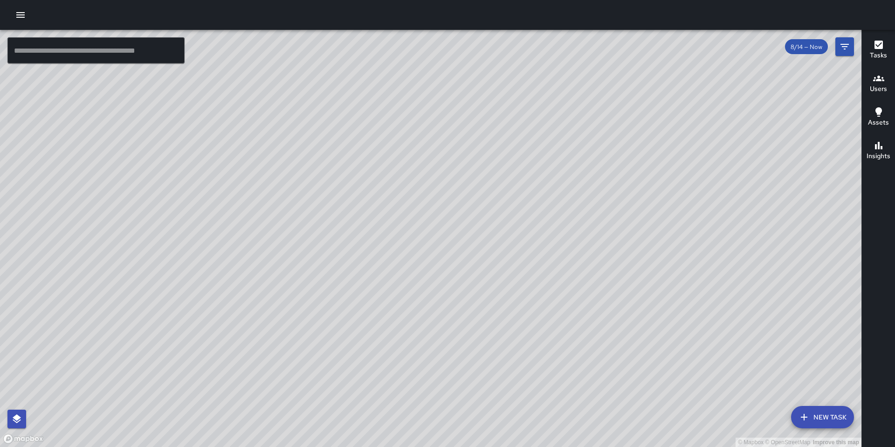 The width and height of the screenshot is (895, 447). What do you see at coordinates (878, 151) in the screenshot?
I see `button: Insights` at bounding box center [878, 151].